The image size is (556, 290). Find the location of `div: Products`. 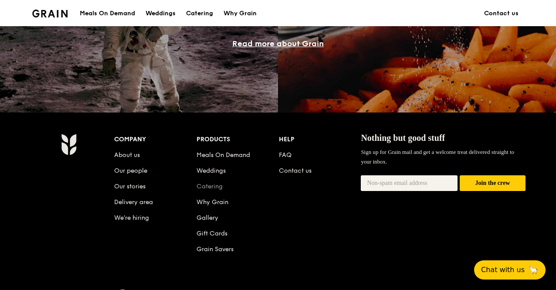

div: Products is located at coordinates (237, 139).